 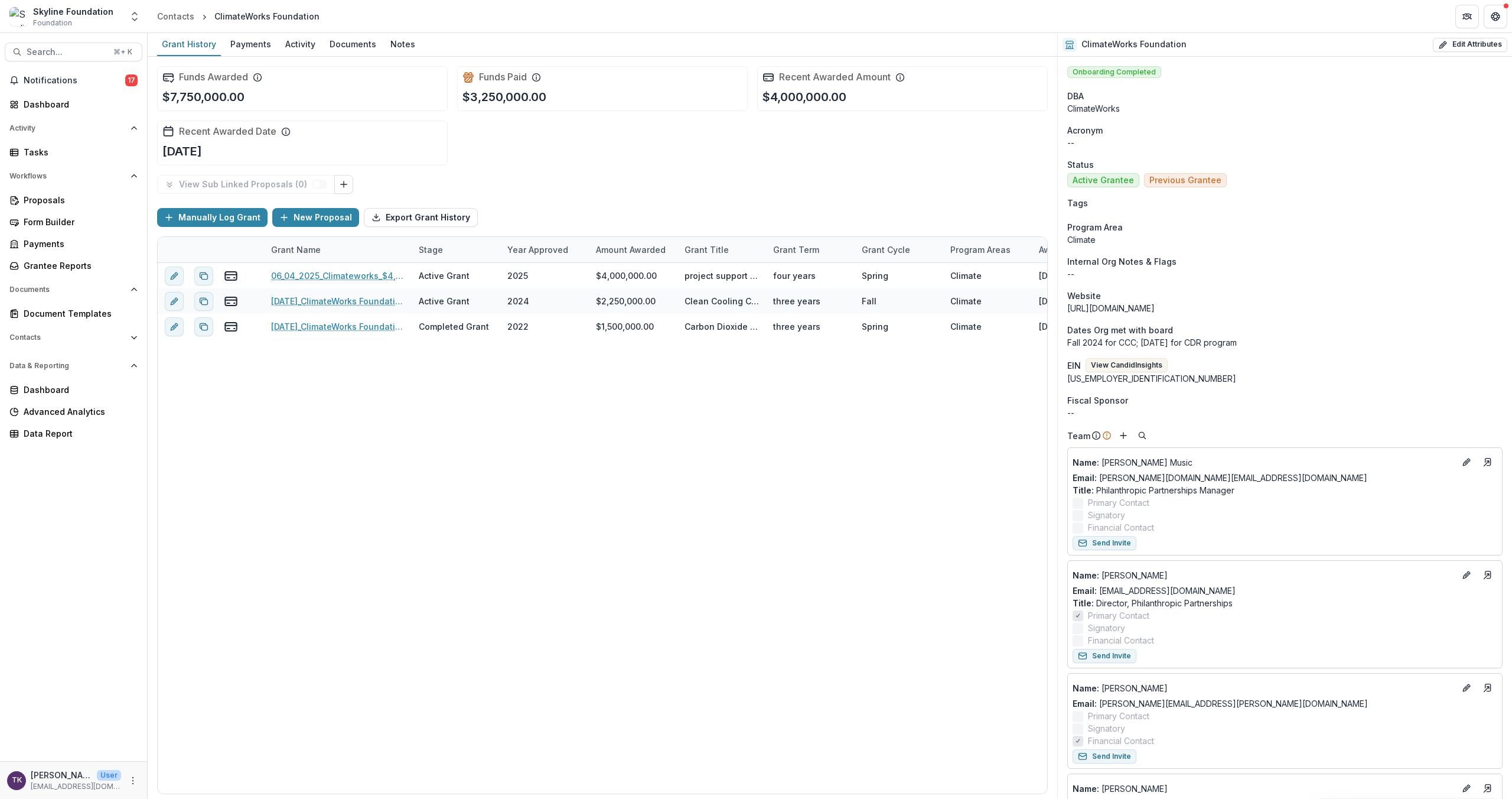 I want to click on div: 2024, so click(x=518, y=301).